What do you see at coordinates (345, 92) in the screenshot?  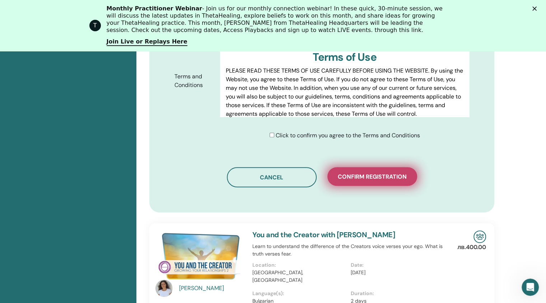 I see `p: PLEASE READ THESE TERMS OF USE CAREFULLY BEFORE USING THE WEBSITE. By using the Website, you agre...` at bounding box center [345, 92].